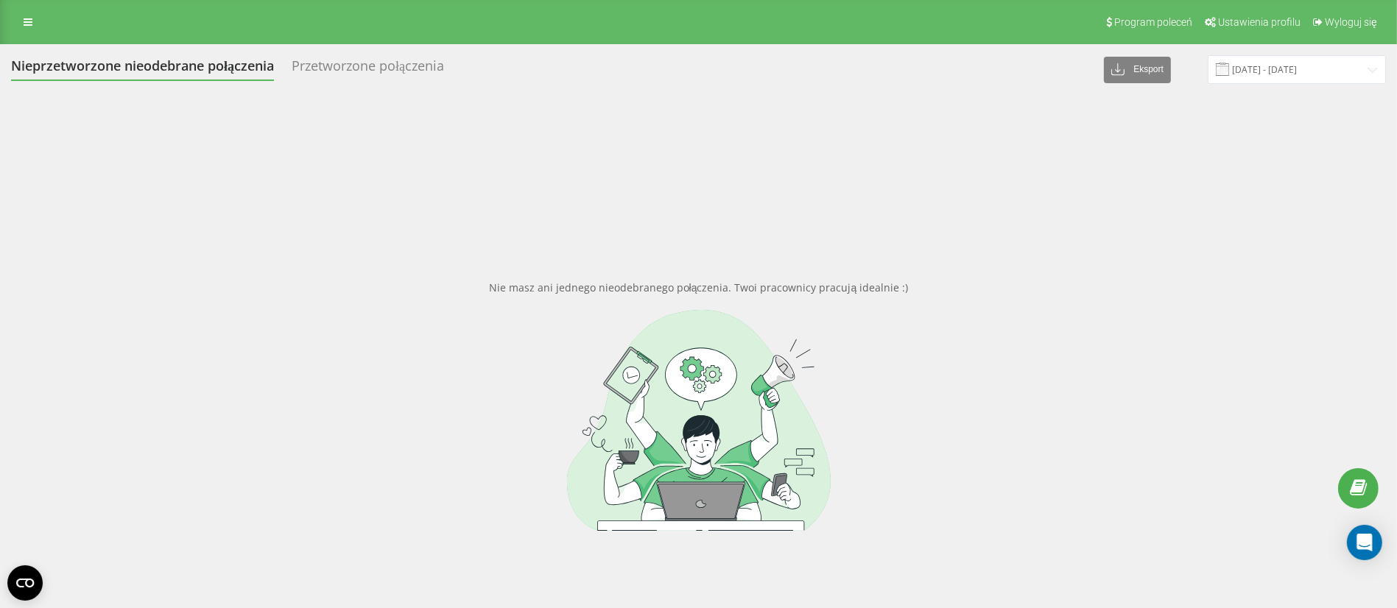 The height and width of the screenshot is (608, 1397). What do you see at coordinates (1259, 22) in the screenshot?
I see `span: Ustawienia profilu` at bounding box center [1259, 22].